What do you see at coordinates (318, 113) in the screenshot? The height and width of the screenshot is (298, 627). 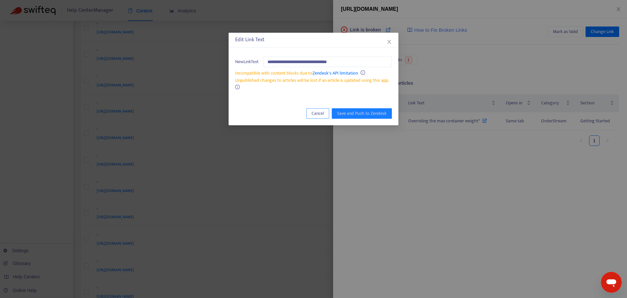 I see `span: Cancel` at bounding box center [318, 113].